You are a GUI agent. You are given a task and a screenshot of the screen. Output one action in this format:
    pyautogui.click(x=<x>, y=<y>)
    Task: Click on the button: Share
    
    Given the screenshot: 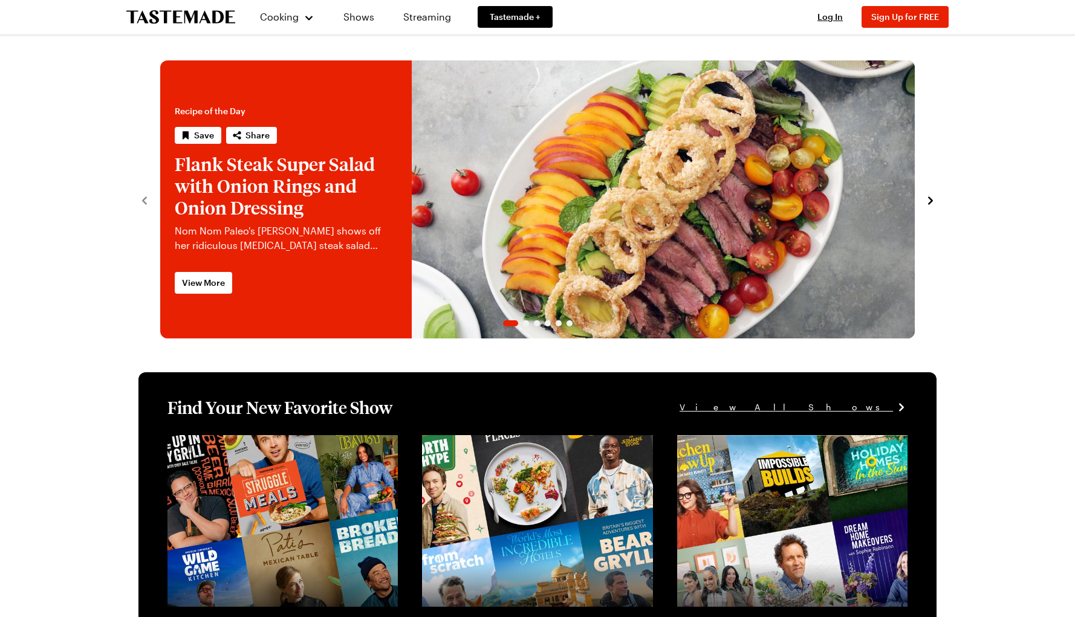 What is the action you would take?
    pyautogui.click(x=251, y=135)
    